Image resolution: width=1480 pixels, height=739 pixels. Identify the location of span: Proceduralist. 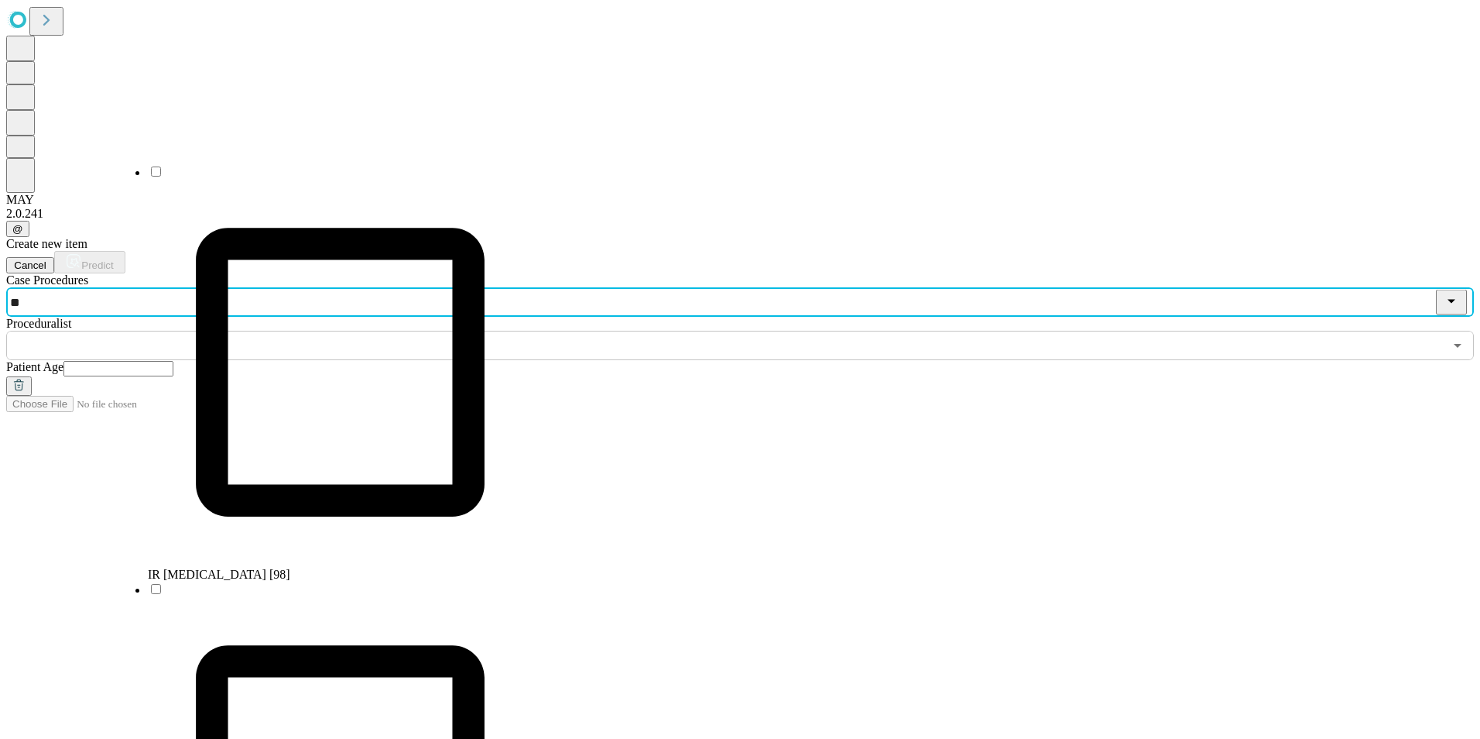
(39, 323).